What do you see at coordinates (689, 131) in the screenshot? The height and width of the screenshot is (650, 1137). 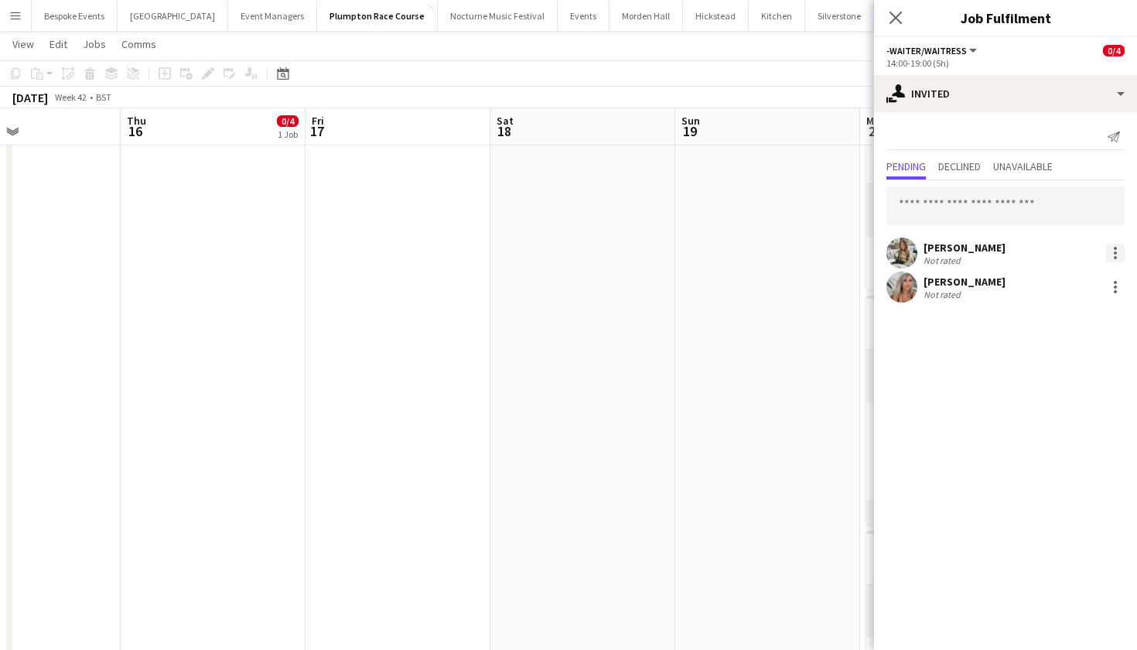 I see `span: 19` at bounding box center [689, 131].